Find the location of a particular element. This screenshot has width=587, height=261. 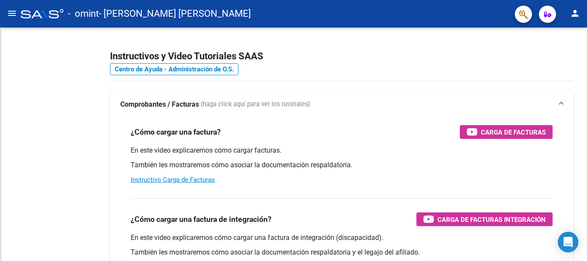

h3: ¿Cómo cargar una factura? is located at coordinates (176, 132).